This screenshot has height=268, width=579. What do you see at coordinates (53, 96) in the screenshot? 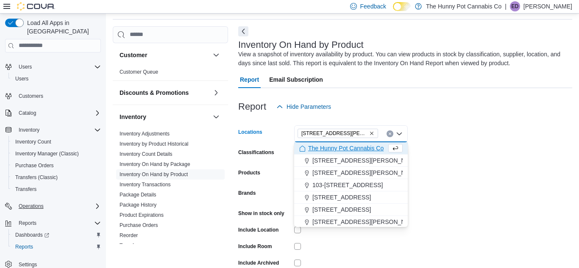
I see `button: Customers` at bounding box center [53, 96].